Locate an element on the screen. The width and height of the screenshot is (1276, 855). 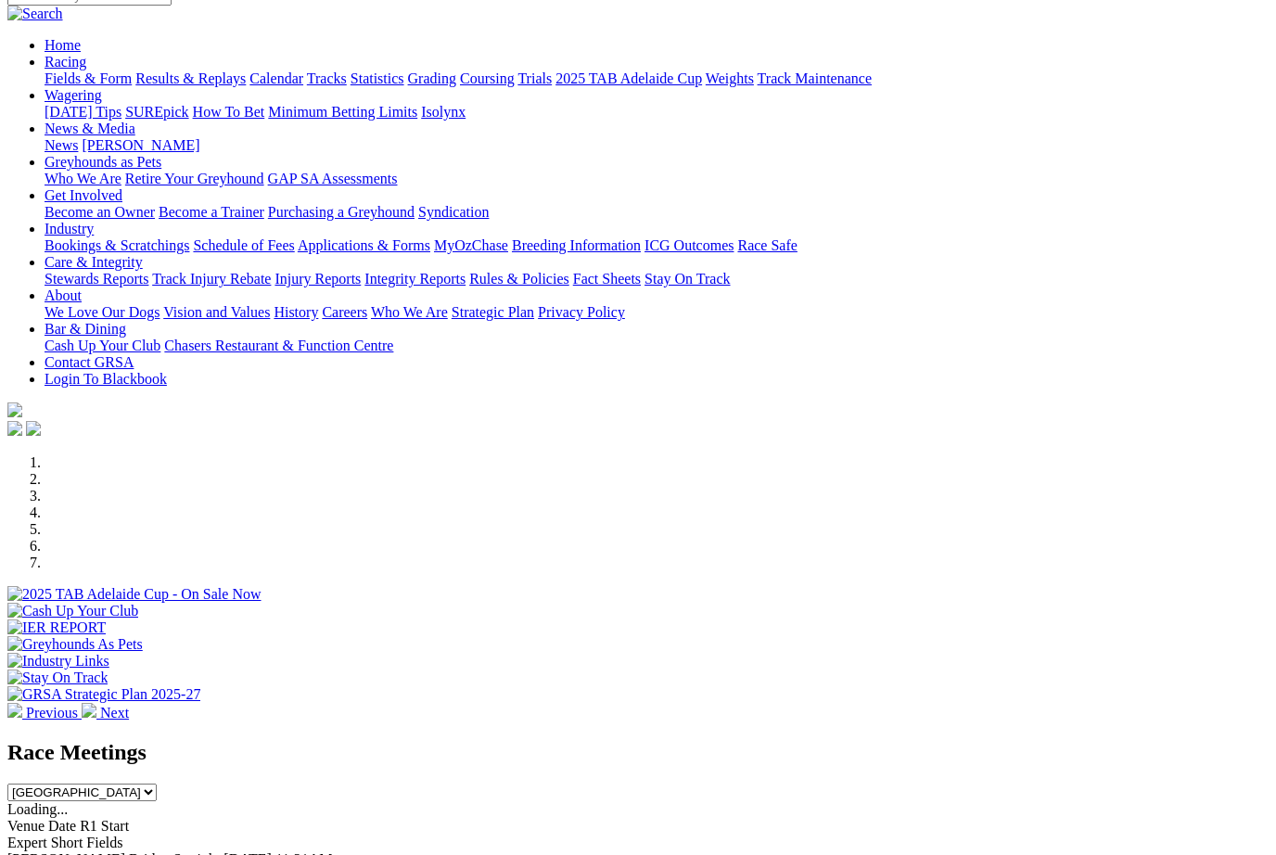
a: Wagering is located at coordinates (73, 95).